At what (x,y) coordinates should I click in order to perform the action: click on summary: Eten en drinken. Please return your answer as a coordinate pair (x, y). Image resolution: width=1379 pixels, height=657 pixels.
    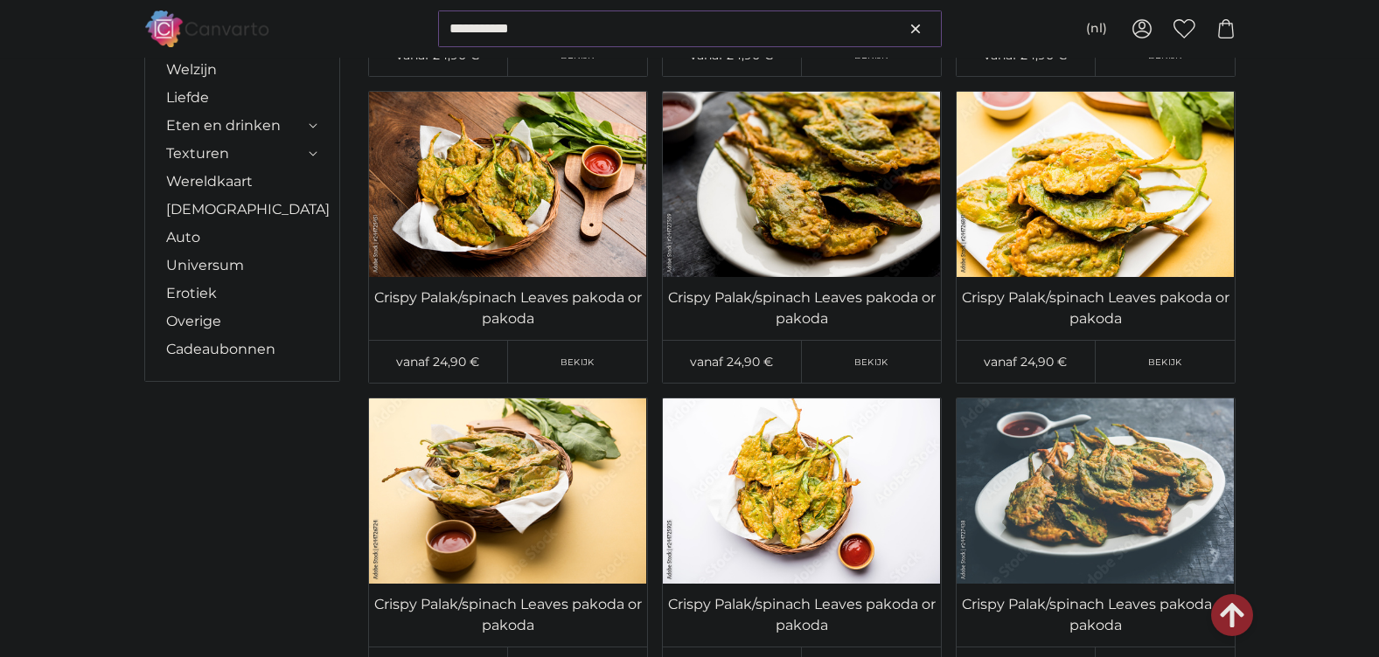
    Looking at the image, I should click on (242, 126).